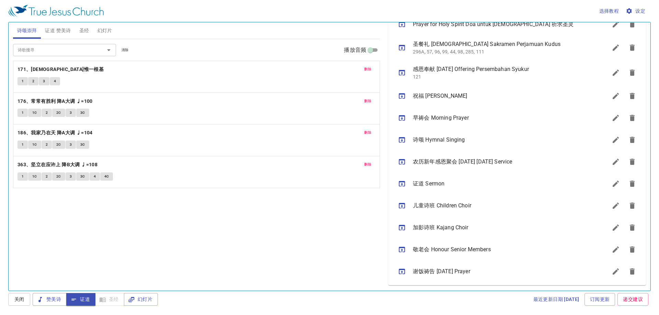 The height and width of the screenshot is (315, 659). Describe the element at coordinates (502, 52) in the screenshot. I see `p: 296A, 57, 96, 99, 44, 98, 285, 111` at that location.